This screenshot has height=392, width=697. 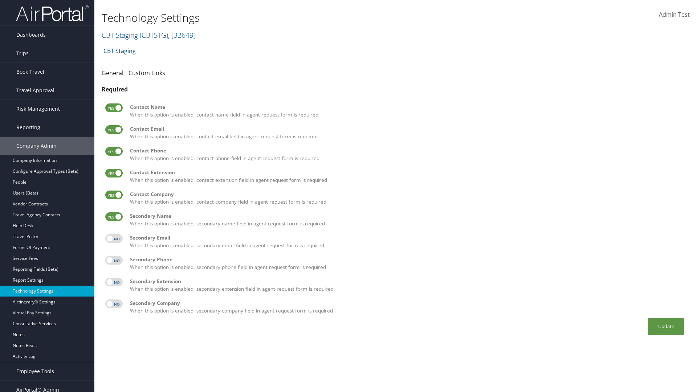 I want to click on span: ( CBTSTG ), so click(x=154, y=35).